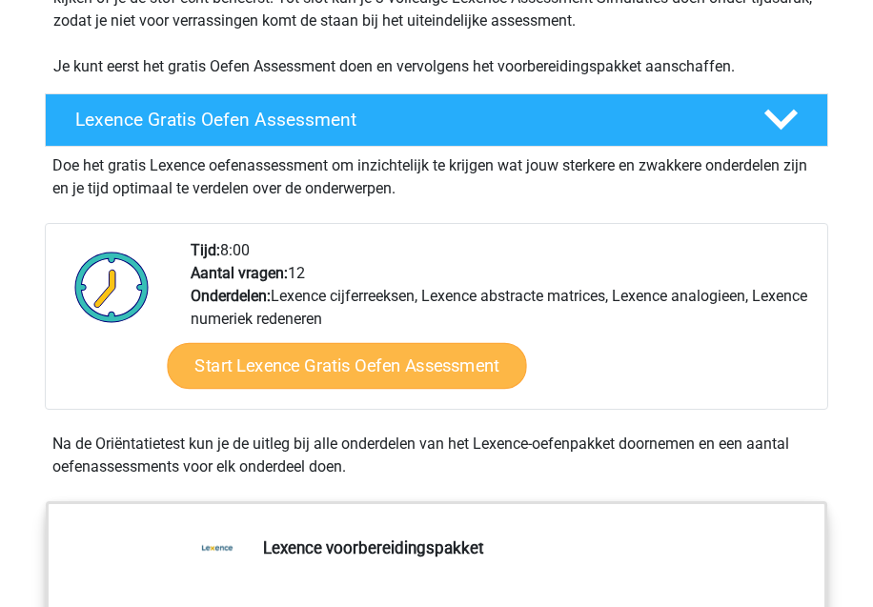  Describe the element at coordinates (437, 173) in the screenshot. I see `div: Doe het gratis Lexence oefenassessment om inzichtelijk te krijgen wat jouw sterkere en zwakkere o...` at that location.